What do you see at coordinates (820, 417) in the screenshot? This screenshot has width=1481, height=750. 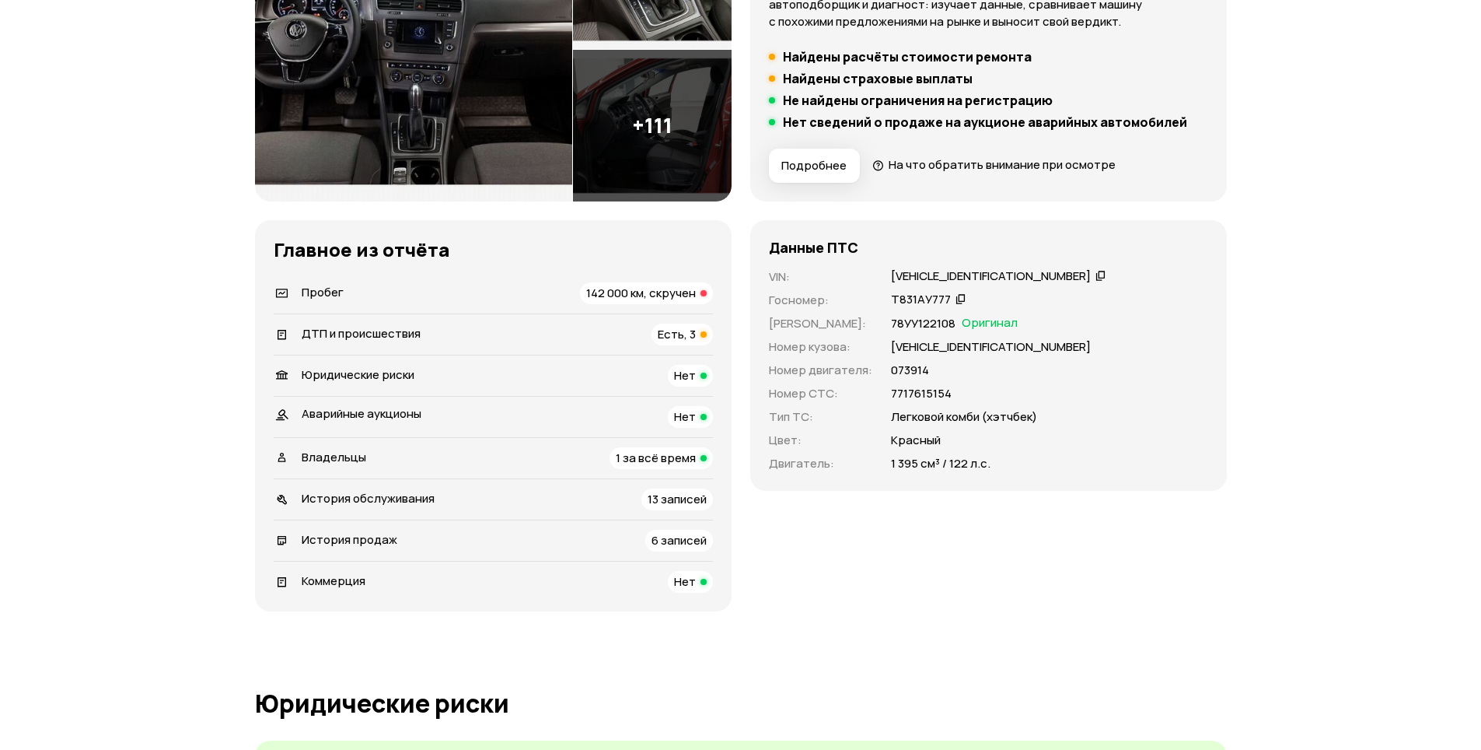 I see `p: Тип ТС :` at bounding box center [820, 417].